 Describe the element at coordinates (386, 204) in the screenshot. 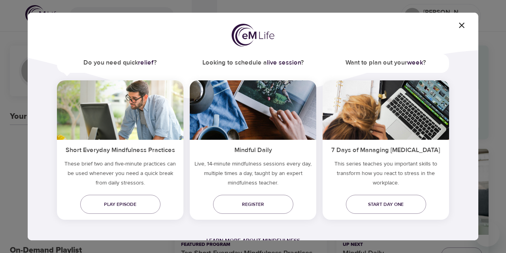

I see `span: Start day one` at that location.